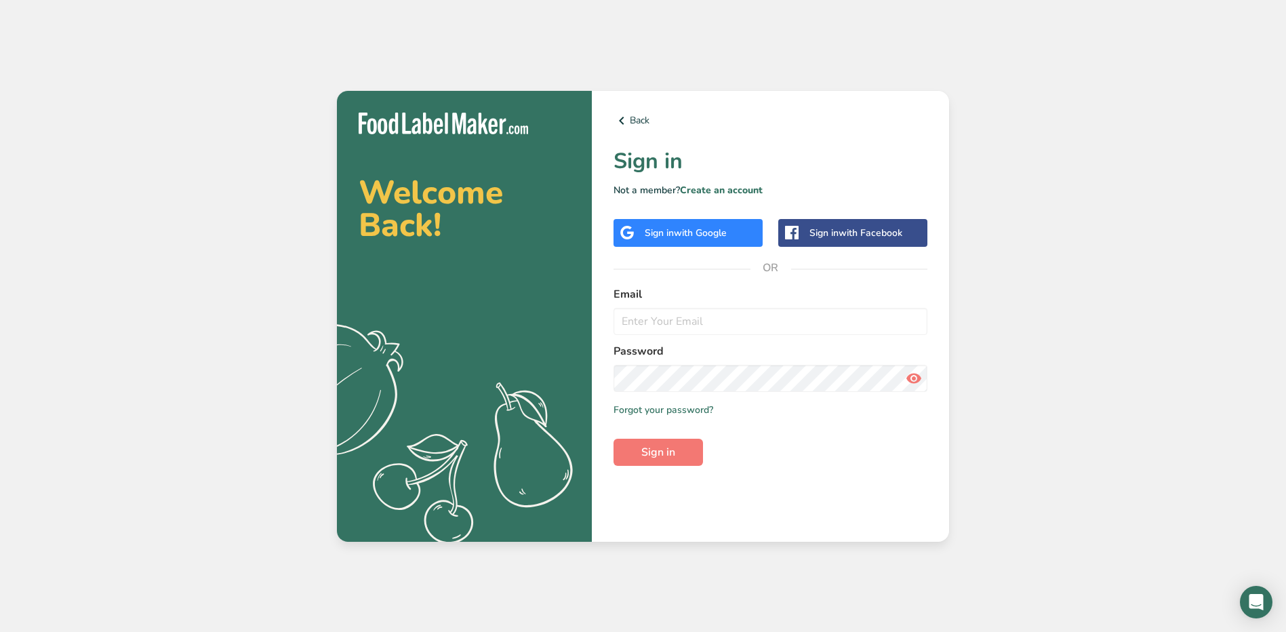  What do you see at coordinates (770, 121) in the screenshot?
I see `a: Back` at bounding box center [770, 121].